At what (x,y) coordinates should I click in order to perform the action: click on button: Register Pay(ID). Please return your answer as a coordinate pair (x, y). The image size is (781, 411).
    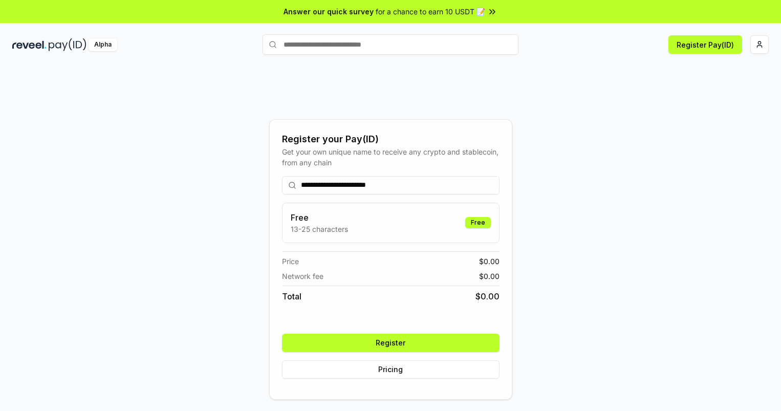
    Looking at the image, I should click on (705, 45).